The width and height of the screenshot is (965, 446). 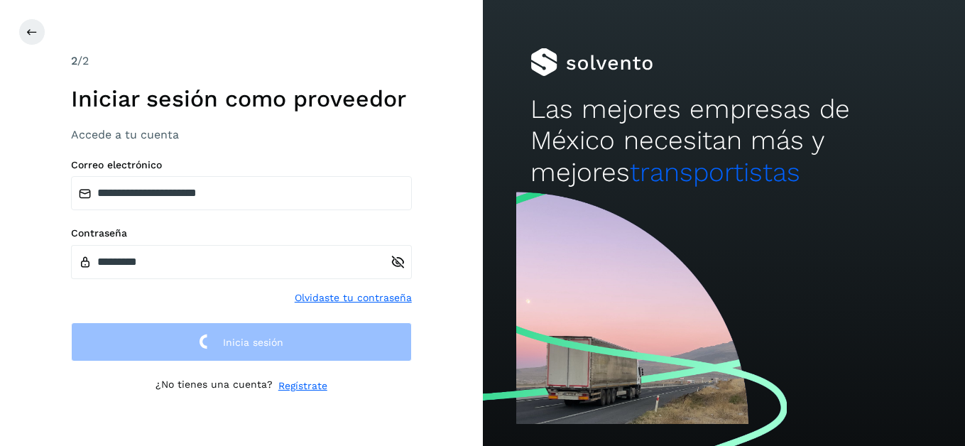 I want to click on label: Correo electrónico, so click(x=242, y=165).